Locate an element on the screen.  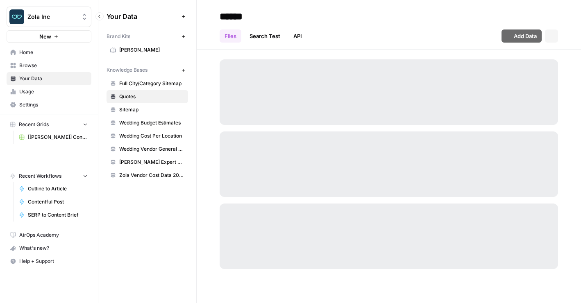
button: New is located at coordinates (49, 36).